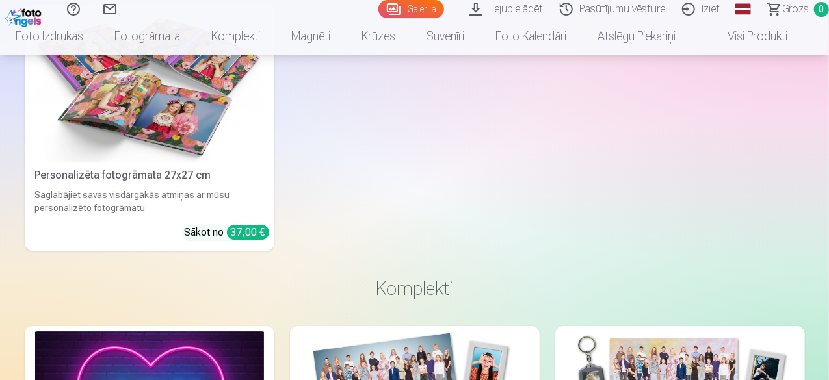 This screenshot has height=380, width=829. What do you see at coordinates (150, 86) in the screenshot?
I see `img: Personalizēta fotogrāmata 27x27 cm` at bounding box center [150, 86].